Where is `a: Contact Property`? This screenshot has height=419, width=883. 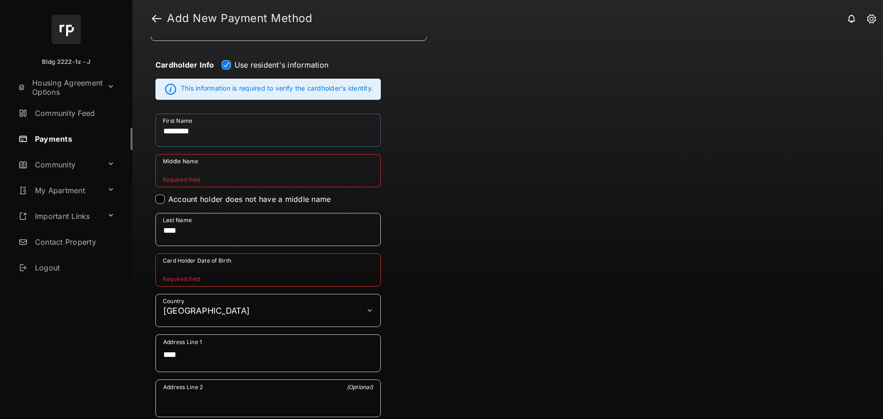 a: Contact Property is located at coordinates (74, 242).